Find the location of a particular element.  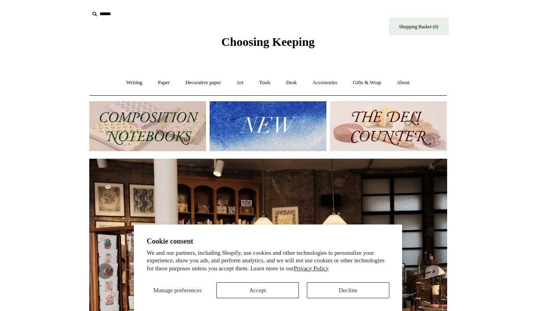

a: Accessories is located at coordinates (325, 82).